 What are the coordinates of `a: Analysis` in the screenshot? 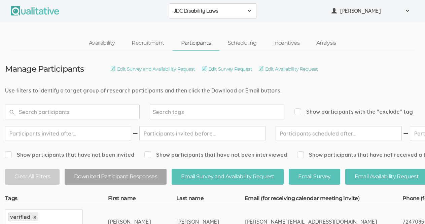 It's located at (326, 43).